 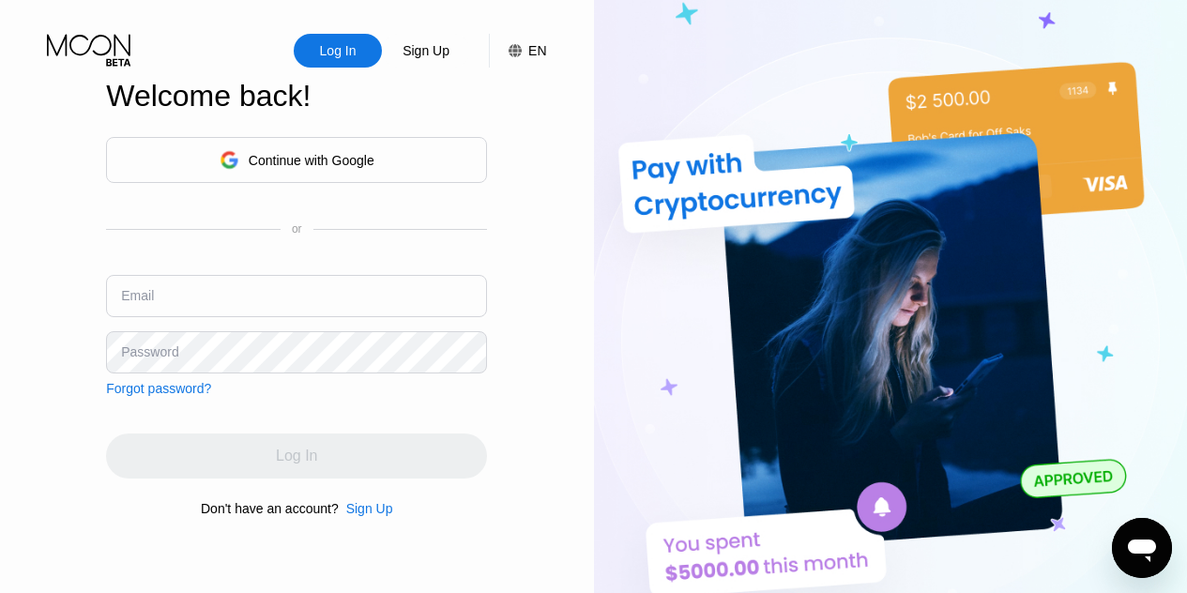 I want to click on div: or, so click(x=296, y=229).